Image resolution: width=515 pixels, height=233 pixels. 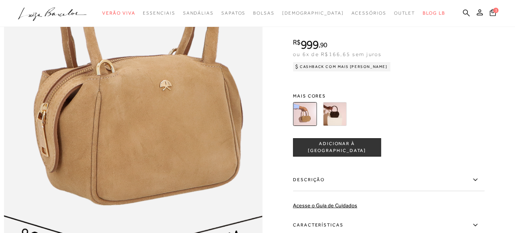 What do you see at coordinates (369, 13) in the screenshot?
I see `span: Acessórios` at bounding box center [369, 13].